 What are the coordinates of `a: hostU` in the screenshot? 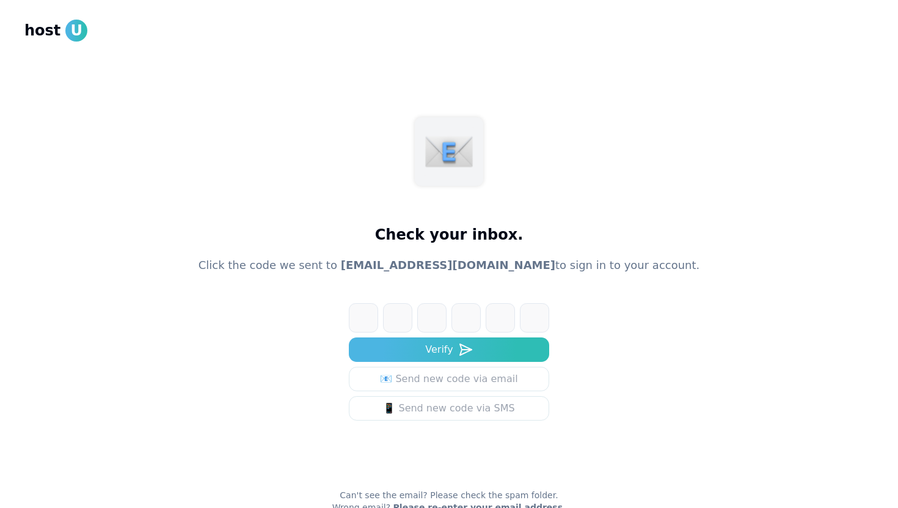 It's located at (56, 31).